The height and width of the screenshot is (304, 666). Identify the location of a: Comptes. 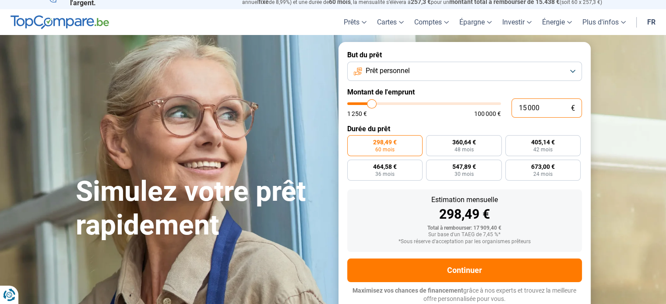
(431, 22).